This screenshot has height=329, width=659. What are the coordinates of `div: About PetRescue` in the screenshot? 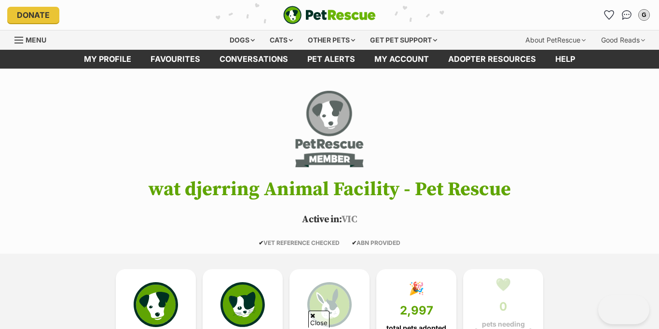 It's located at (555, 40).